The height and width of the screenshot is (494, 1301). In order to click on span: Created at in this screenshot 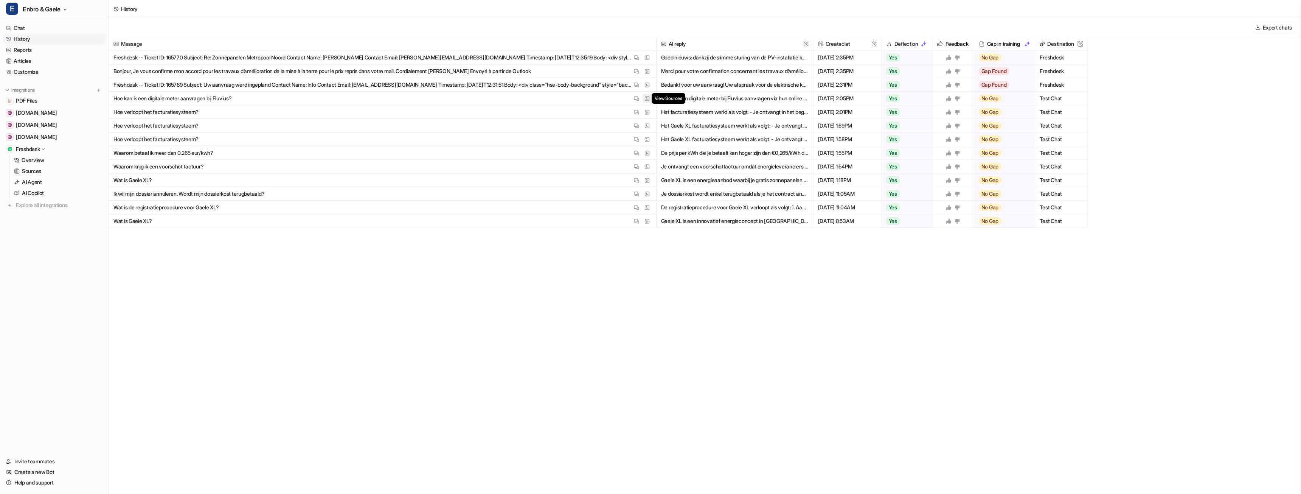, I will do `click(847, 44)`.